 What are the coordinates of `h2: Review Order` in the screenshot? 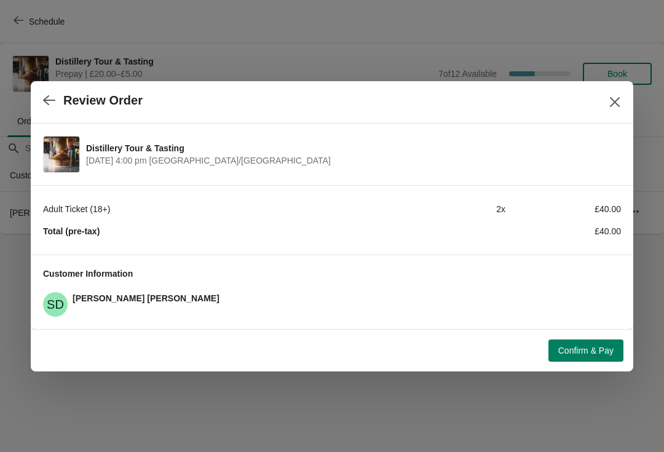 It's located at (103, 100).